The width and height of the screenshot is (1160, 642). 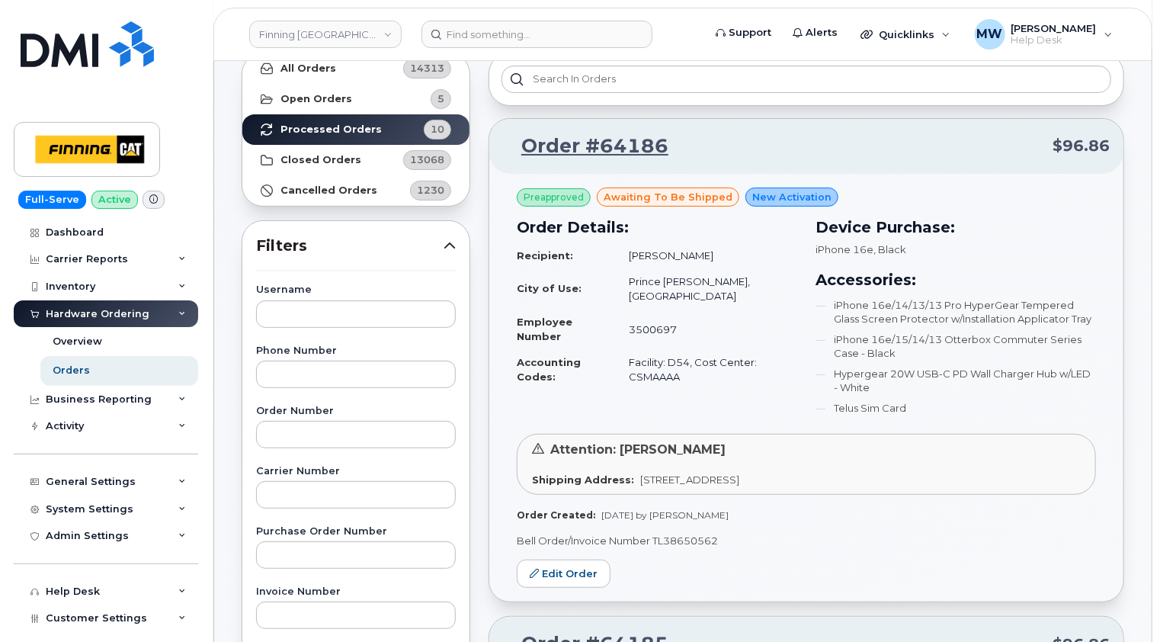 What do you see at coordinates (657, 227) in the screenshot?
I see `h3: Order Details:` at bounding box center [657, 227].